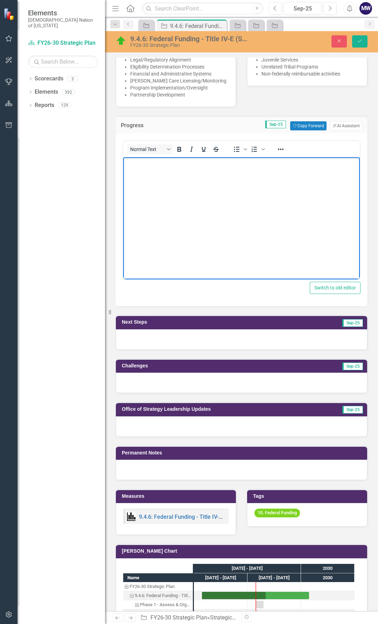 Image resolution: width=378 pixels, height=624 pixels. Describe the element at coordinates (302, 8) in the screenshot. I see `button: Sep-25` at that location.